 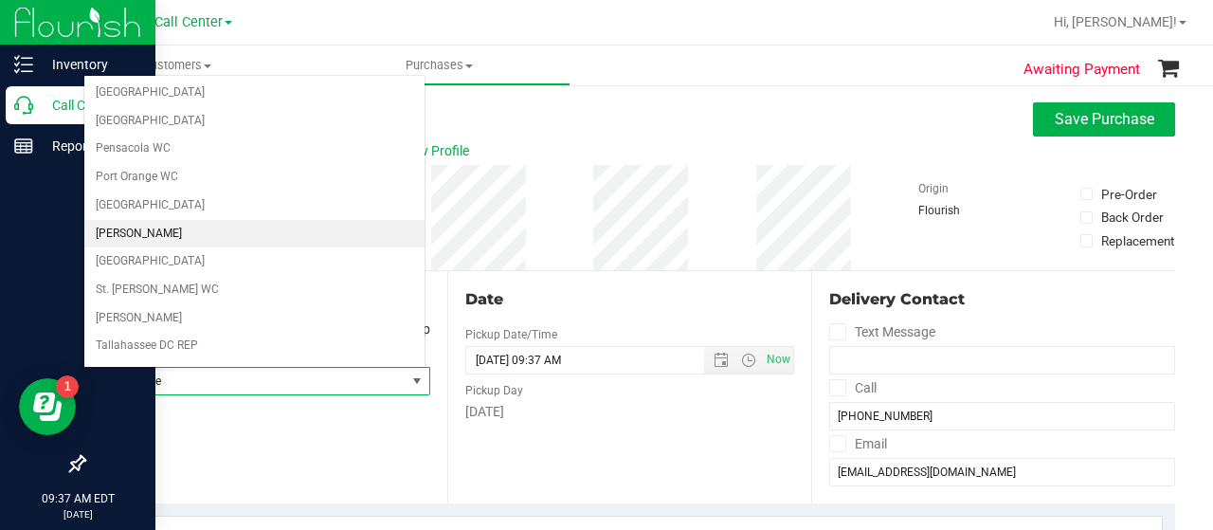 What do you see at coordinates (438, 151) in the screenshot?
I see `span: View Profile` at bounding box center [438, 151].